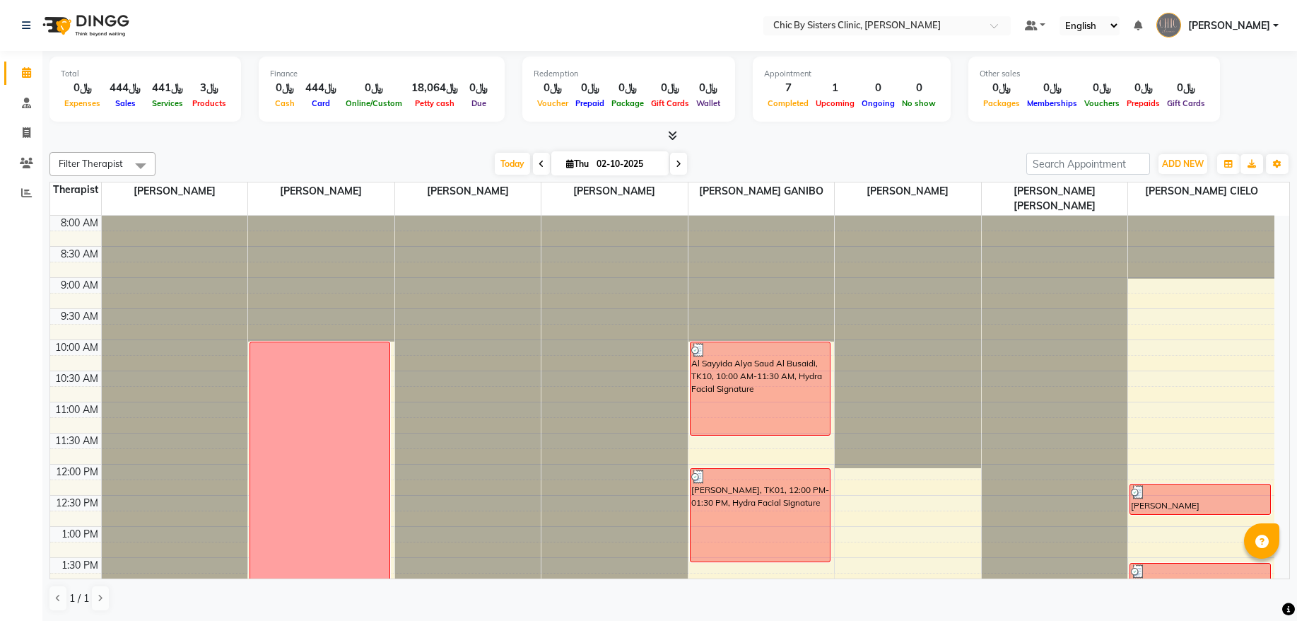 The height and width of the screenshot is (621, 1297). Describe the element at coordinates (79, 223) in the screenshot. I see `div: 8:00 AM` at that location.